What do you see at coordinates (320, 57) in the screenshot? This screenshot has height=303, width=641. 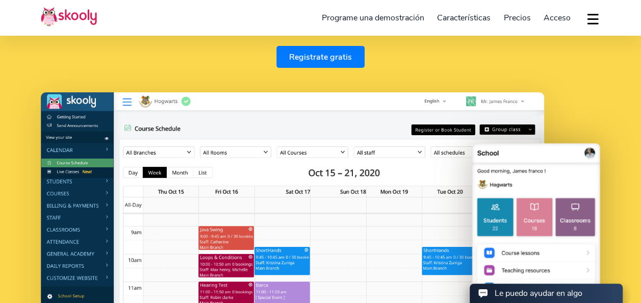 I see `a: Registrate gratis` at bounding box center [320, 57].